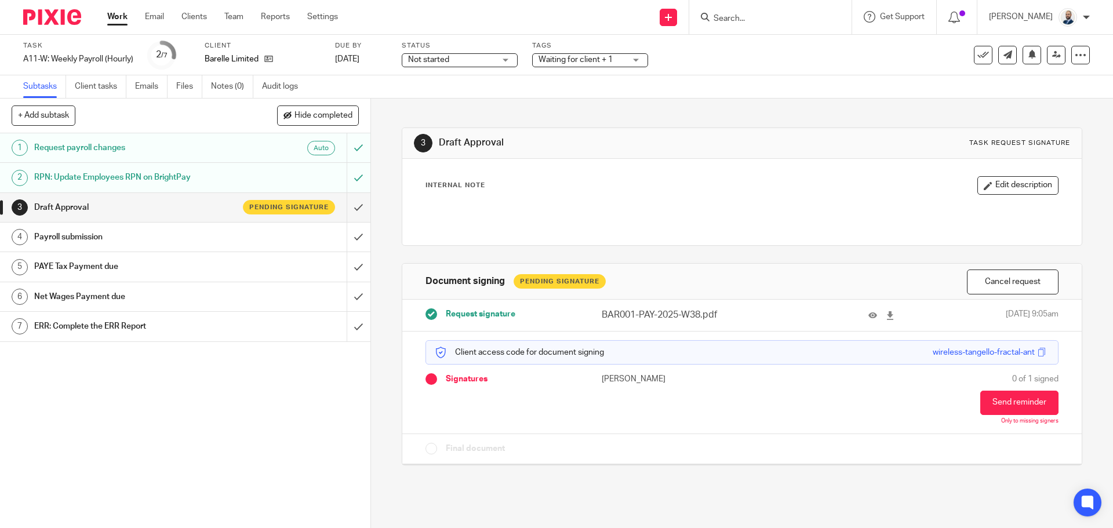 The height and width of the screenshot is (528, 1113). I want to click on button: Hide completed, so click(318, 115).